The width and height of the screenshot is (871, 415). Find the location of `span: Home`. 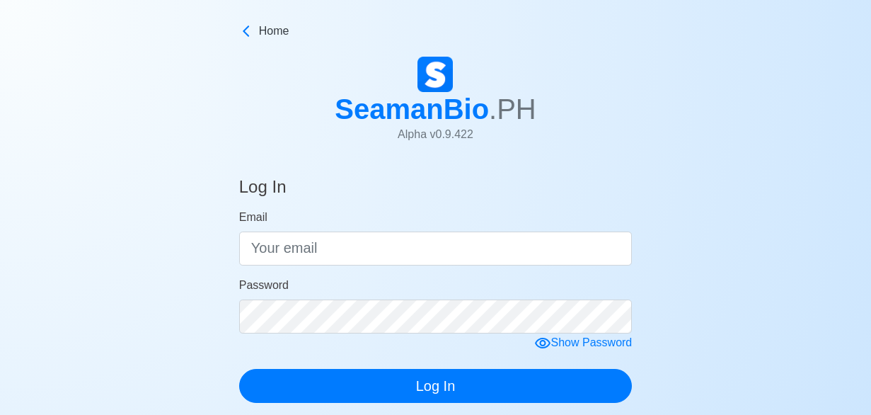

span: Home is located at coordinates (274, 31).